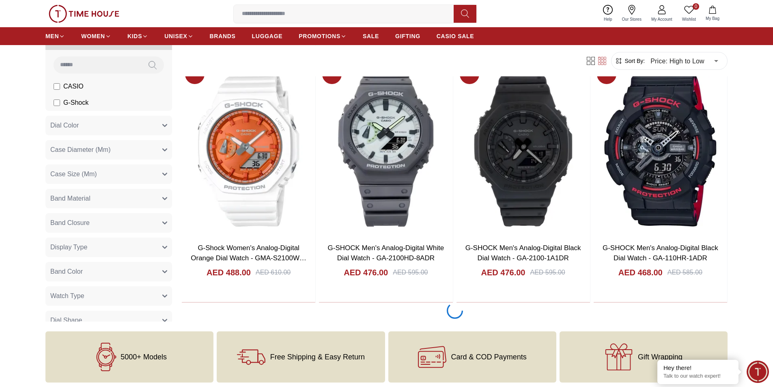 This screenshot has height=387, width=773. What do you see at coordinates (385, 149) in the screenshot?
I see `img: G-SHOCK Men's Analog-Digital White Dial Watch - GA-2100HD-8ADR` at bounding box center [385, 149].